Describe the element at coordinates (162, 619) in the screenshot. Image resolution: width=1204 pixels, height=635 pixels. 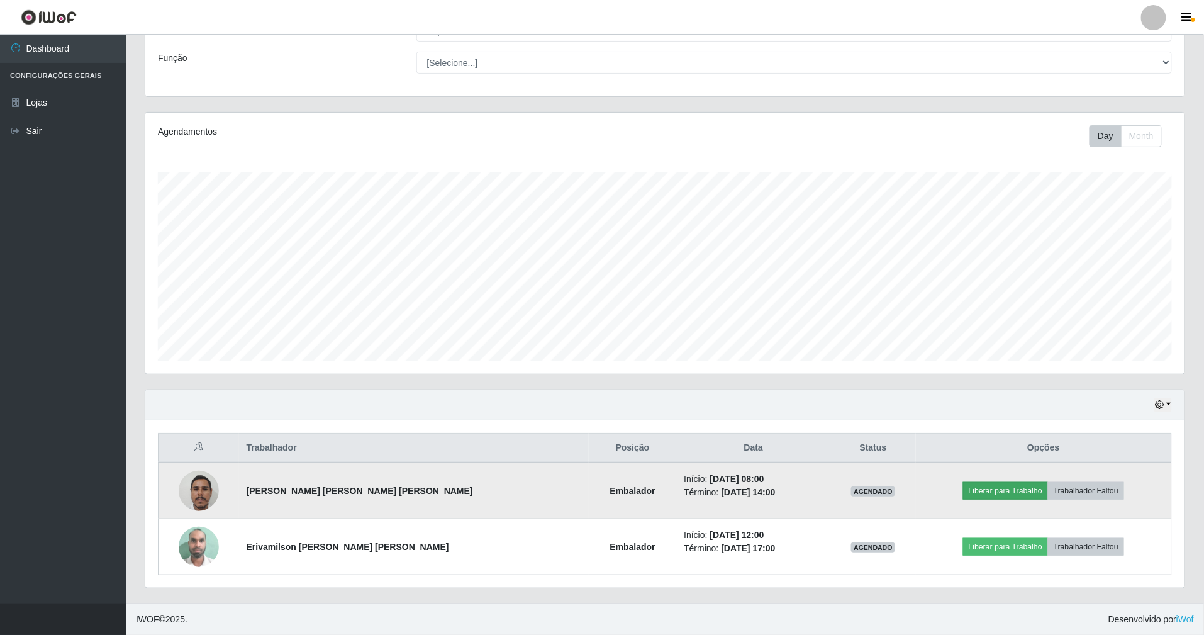
I see `span: © 2025 .` at that location.